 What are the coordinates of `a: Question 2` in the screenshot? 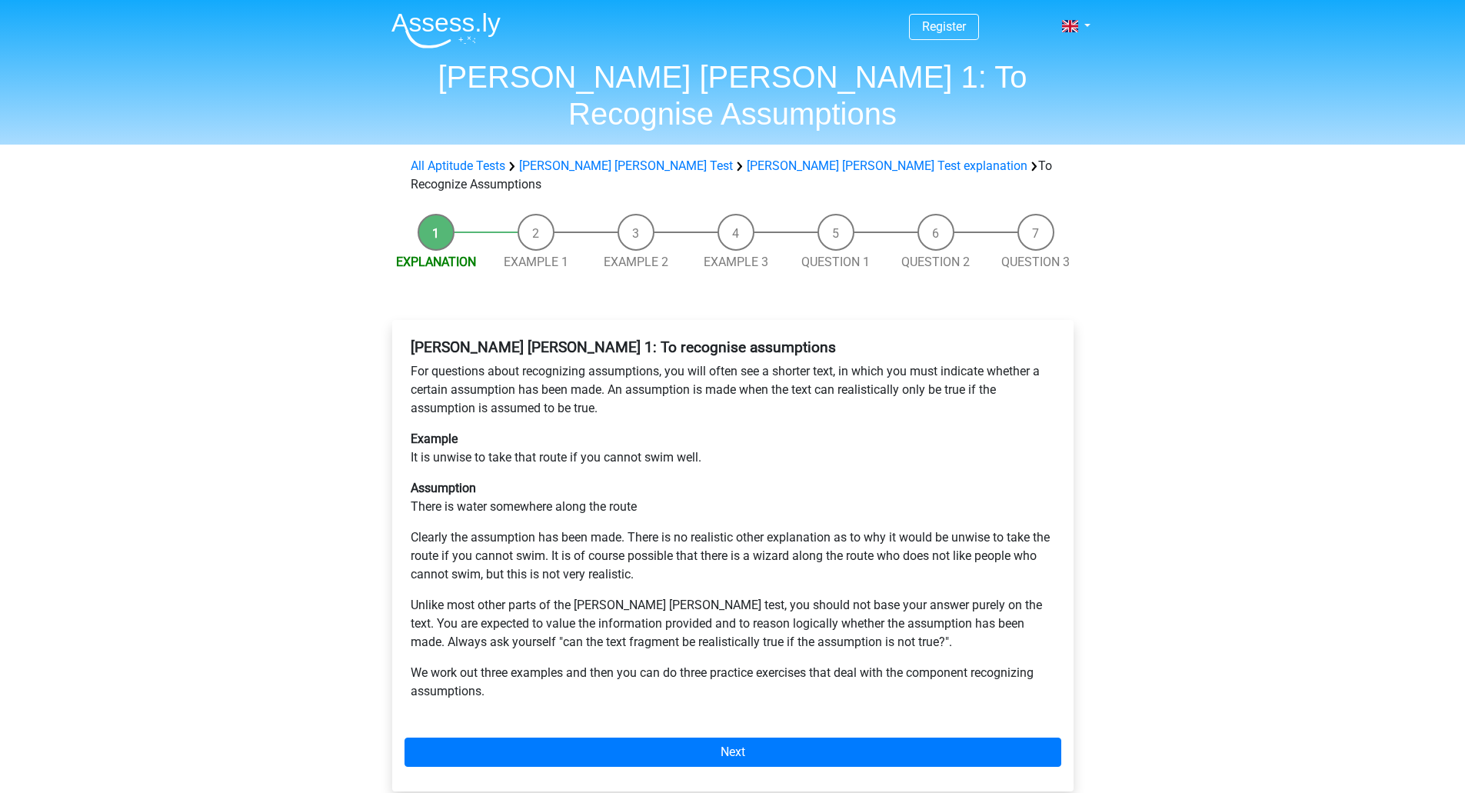 It's located at (935, 262).